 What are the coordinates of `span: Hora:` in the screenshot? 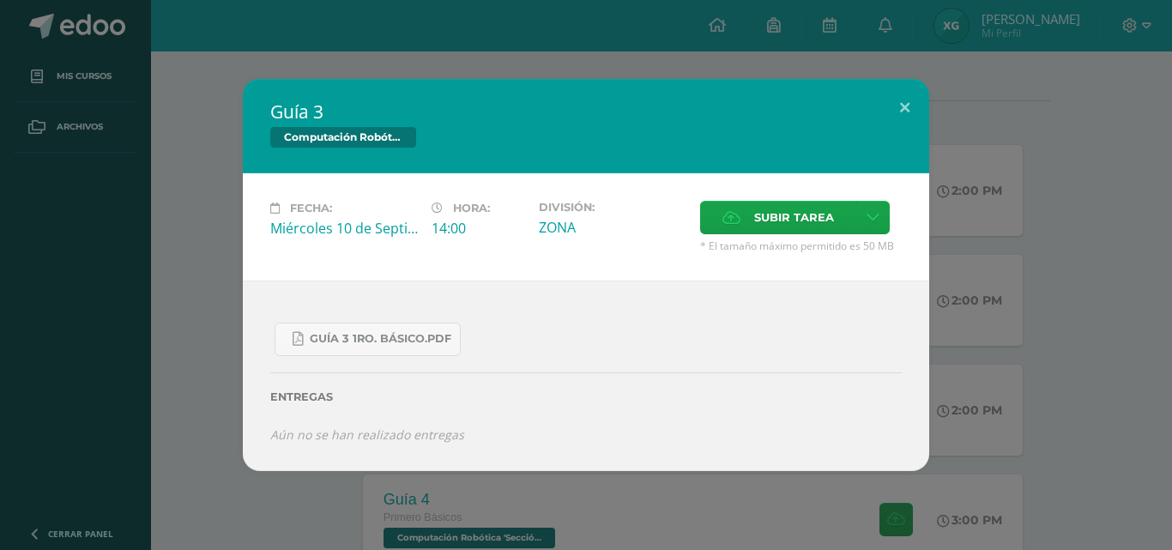 It's located at (471, 208).